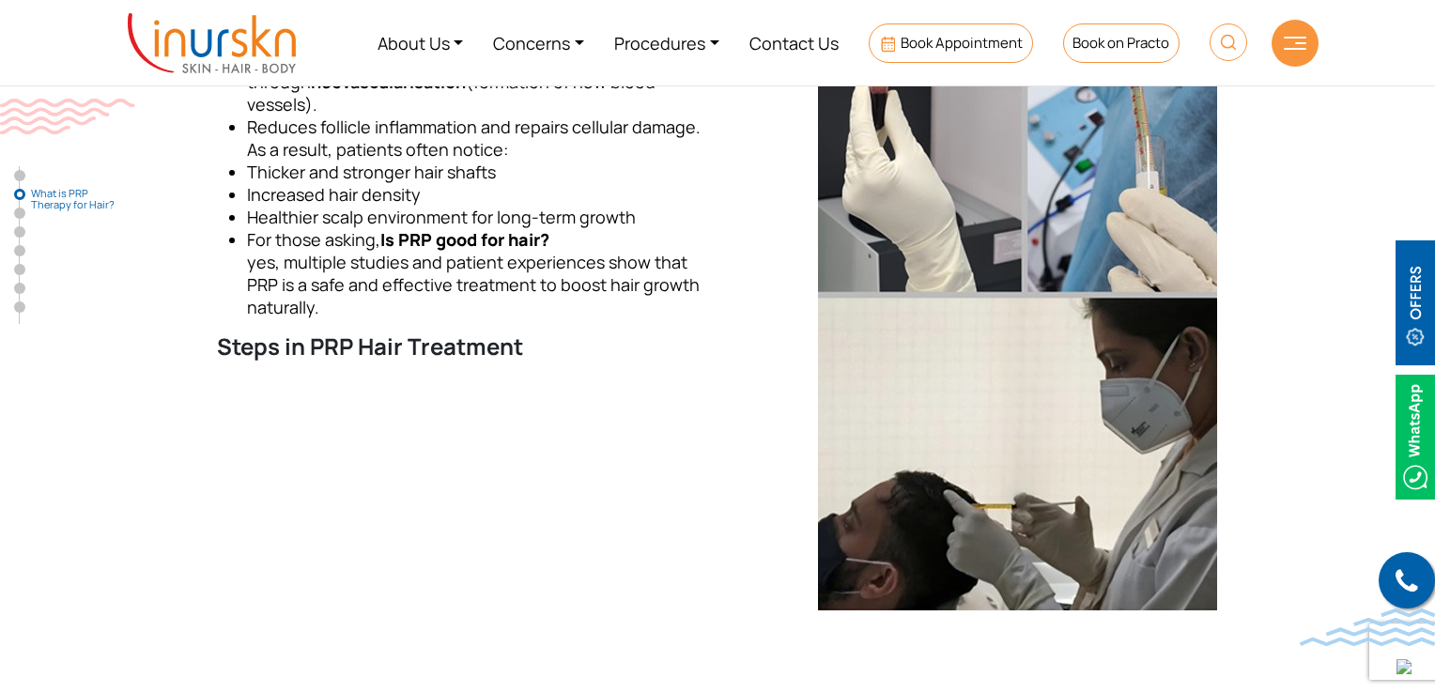 Image resolution: width=1435 pixels, height=693 pixels. What do you see at coordinates (314, 239) in the screenshot?
I see `span: For those asking,` at bounding box center [314, 239].